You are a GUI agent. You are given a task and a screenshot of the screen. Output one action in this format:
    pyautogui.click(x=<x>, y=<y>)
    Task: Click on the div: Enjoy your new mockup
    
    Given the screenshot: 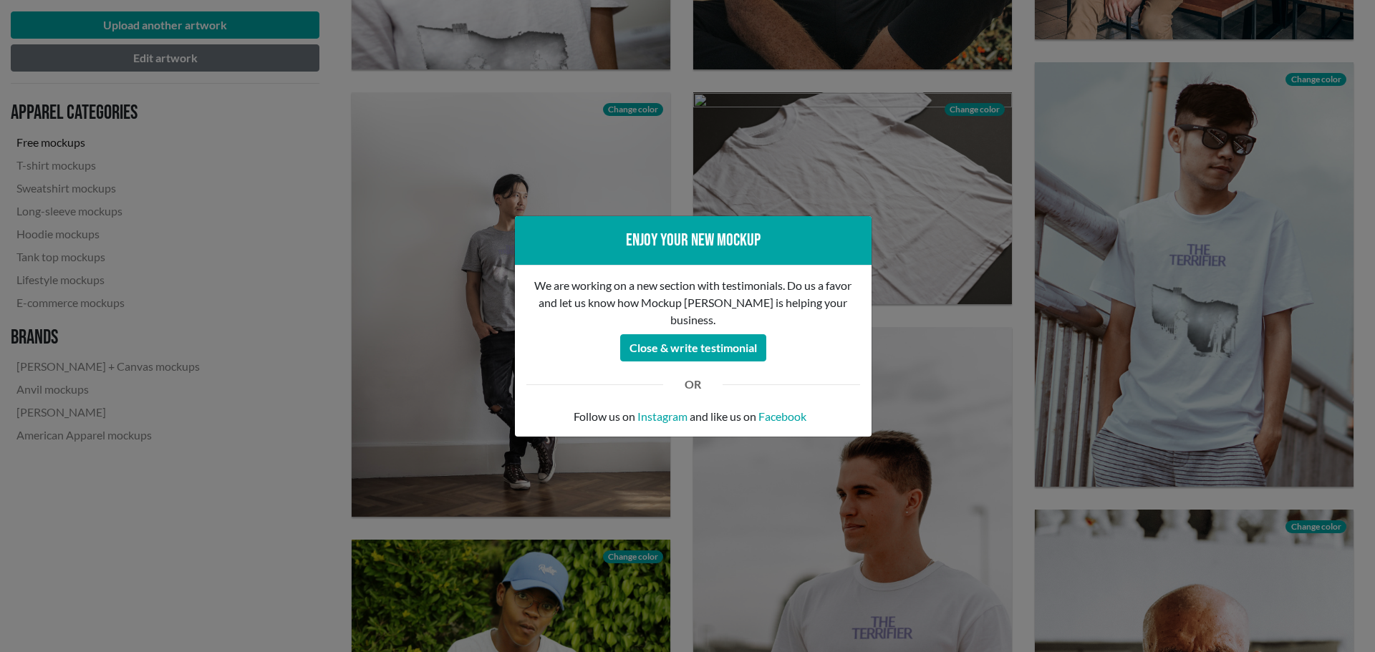 What is the action you would take?
    pyautogui.click(x=693, y=241)
    